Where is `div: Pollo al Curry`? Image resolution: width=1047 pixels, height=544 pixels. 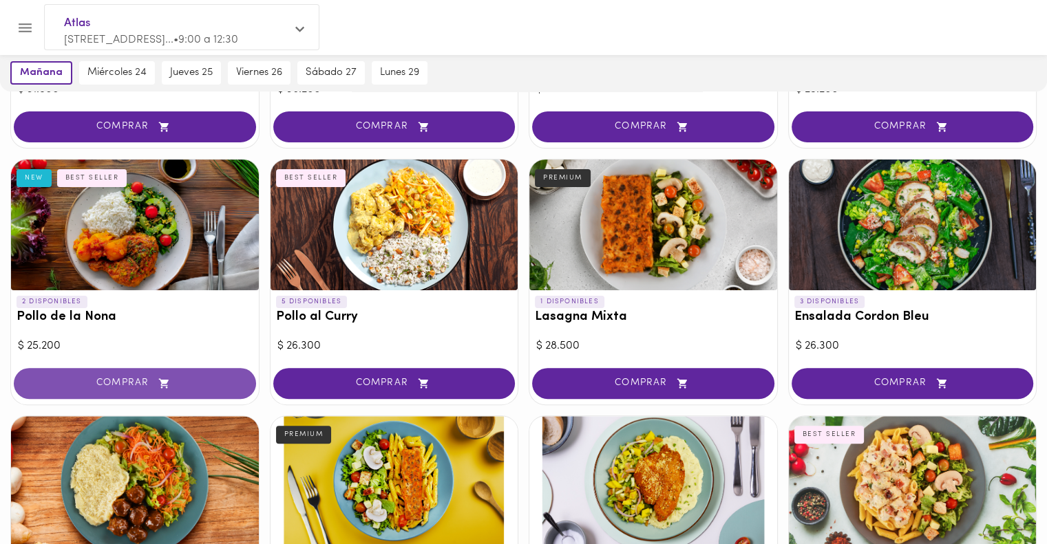
div: Pollo al Curry is located at coordinates (394, 225).